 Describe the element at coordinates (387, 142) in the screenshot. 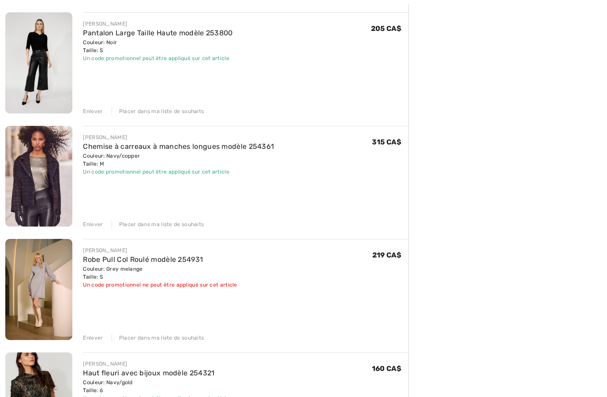

I see `span: 315 CA$` at that location.